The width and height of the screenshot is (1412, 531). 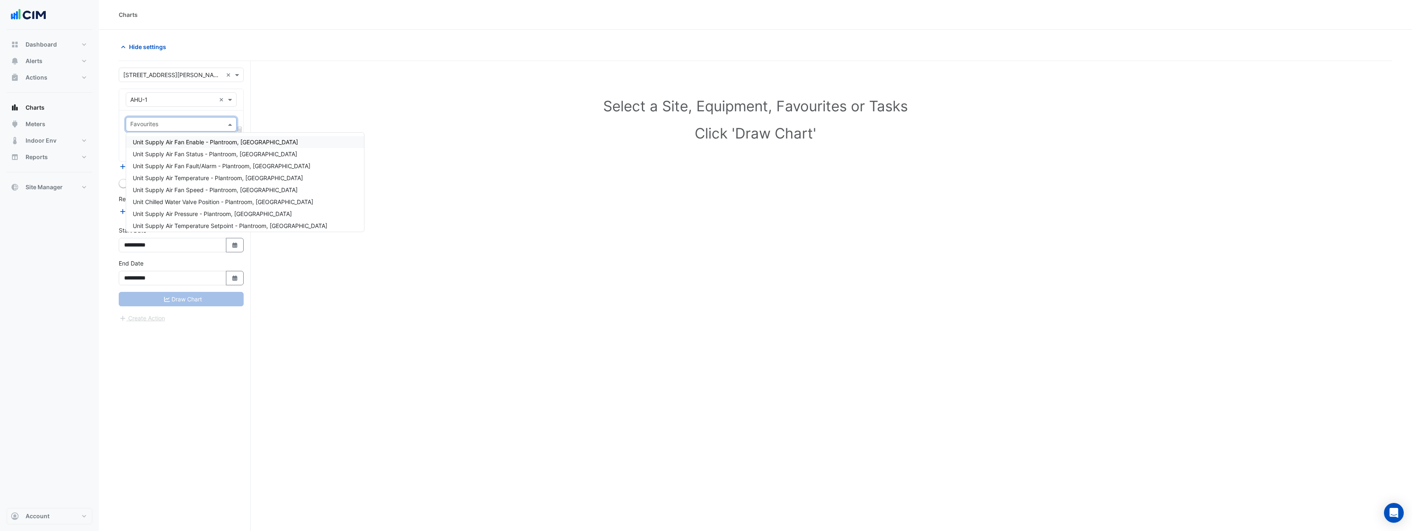 I want to click on app-icon: Alerts, so click(x=15, y=61).